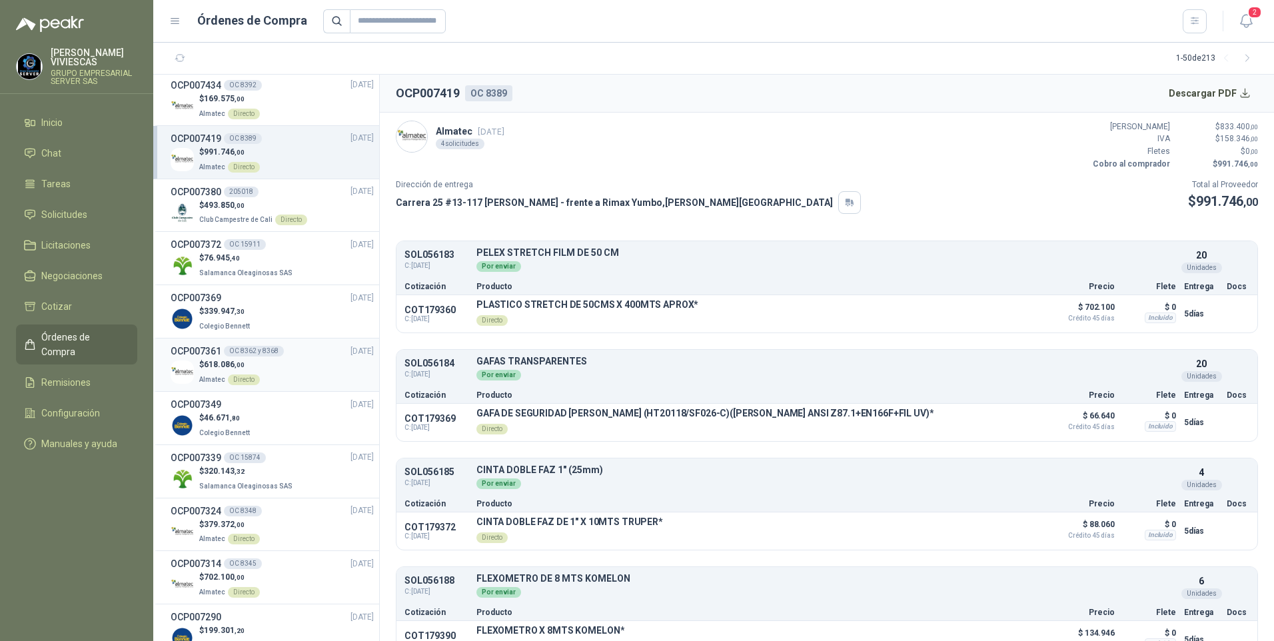  What do you see at coordinates (212, 379) in the screenshot?
I see `span: Almatec` at bounding box center [212, 379].